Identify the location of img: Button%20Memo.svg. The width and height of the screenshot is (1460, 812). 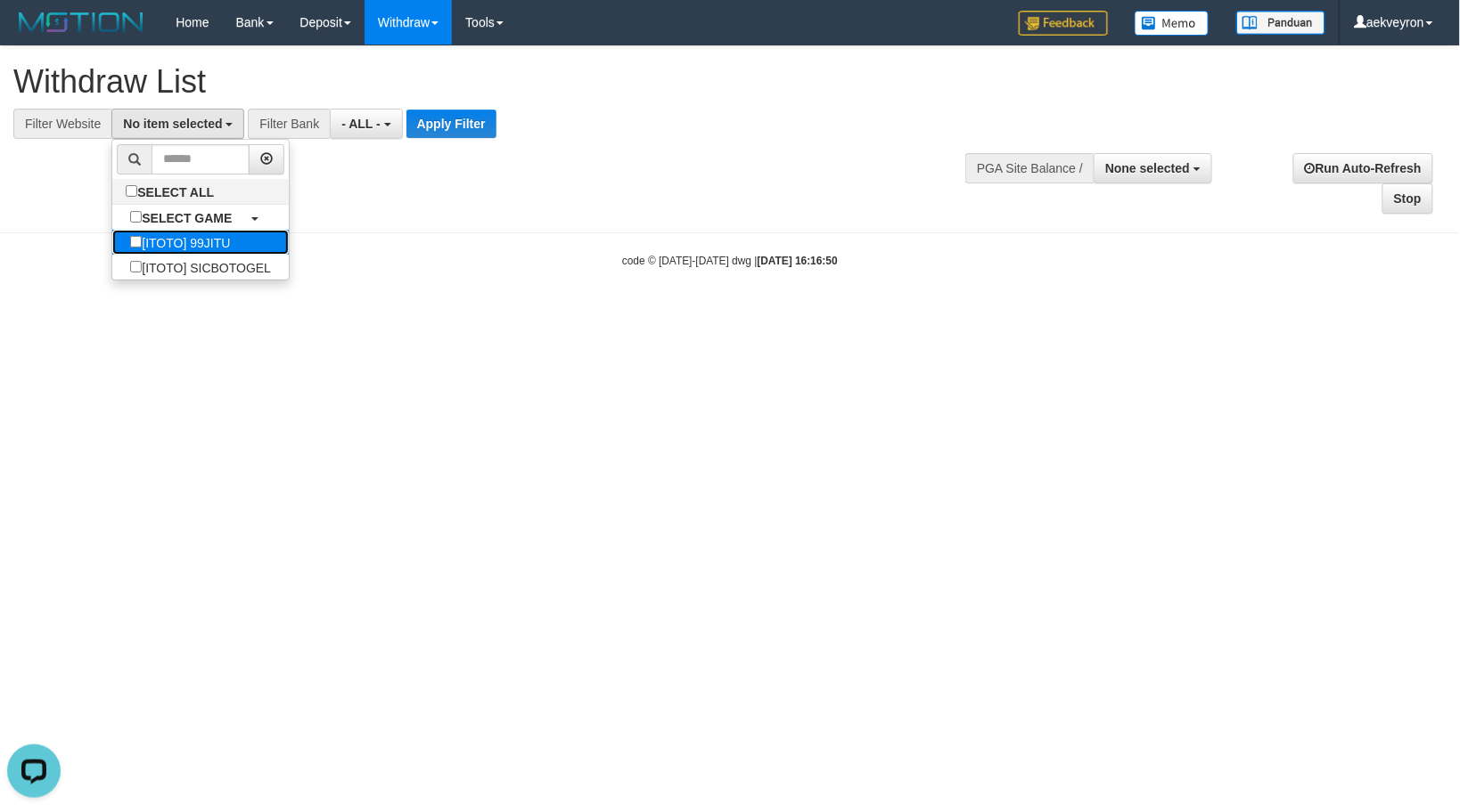
(1171, 23).